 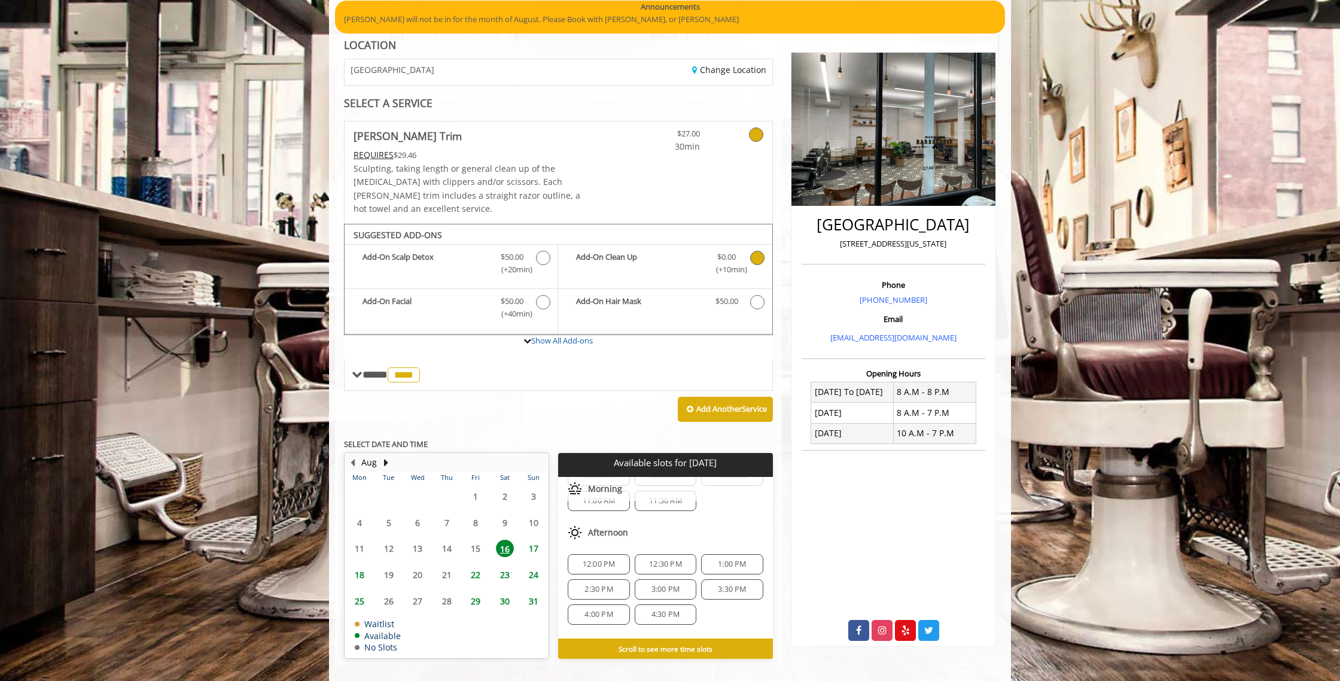 What do you see at coordinates (665, 614) in the screenshot?
I see `div: 4:30 PM` at bounding box center [665, 614].